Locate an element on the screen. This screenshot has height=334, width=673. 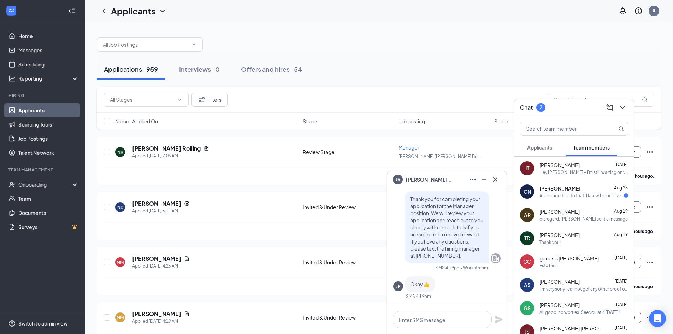
a: Messages is located at coordinates (48, 50).